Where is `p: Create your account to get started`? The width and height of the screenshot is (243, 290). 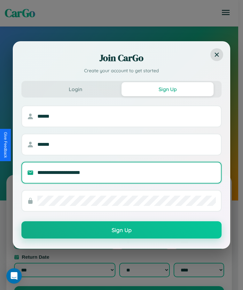
p: Create your account to get started is located at coordinates (121, 71).